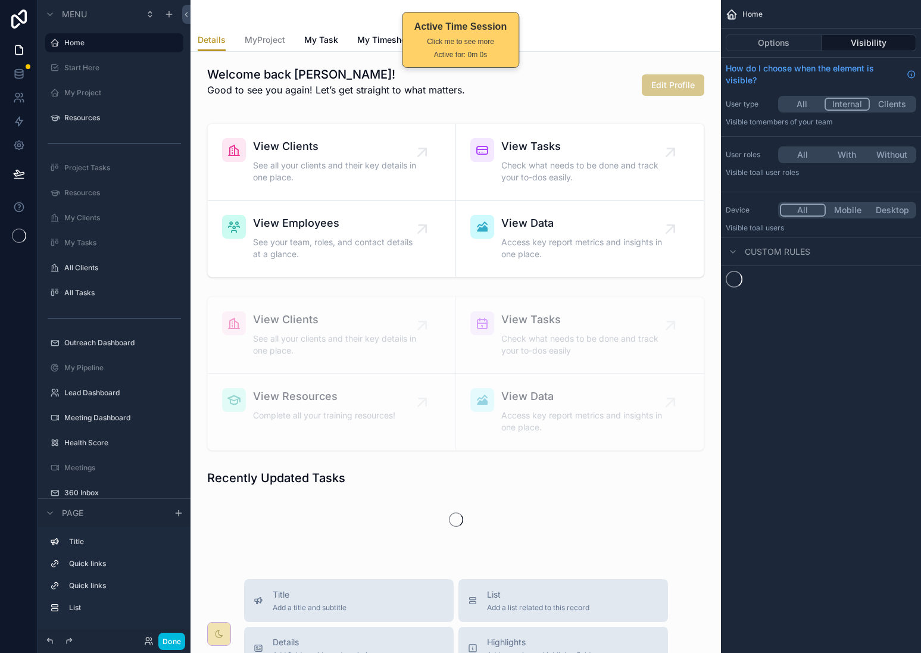 This screenshot has height=653, width=921. Describe the element at coordinates (753, 14) in the screenshot. I see `span: Home` at that location.